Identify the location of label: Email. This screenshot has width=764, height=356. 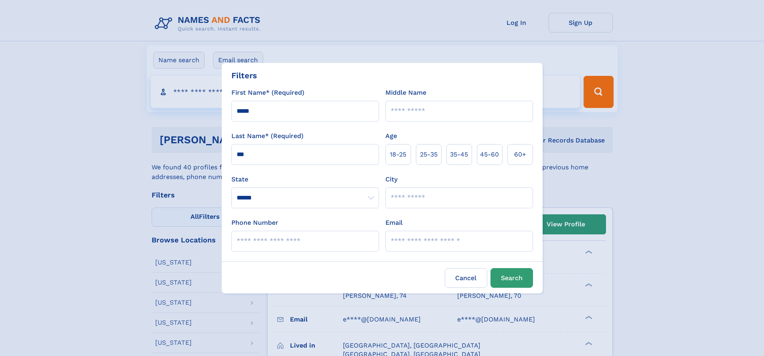
(394, 222).